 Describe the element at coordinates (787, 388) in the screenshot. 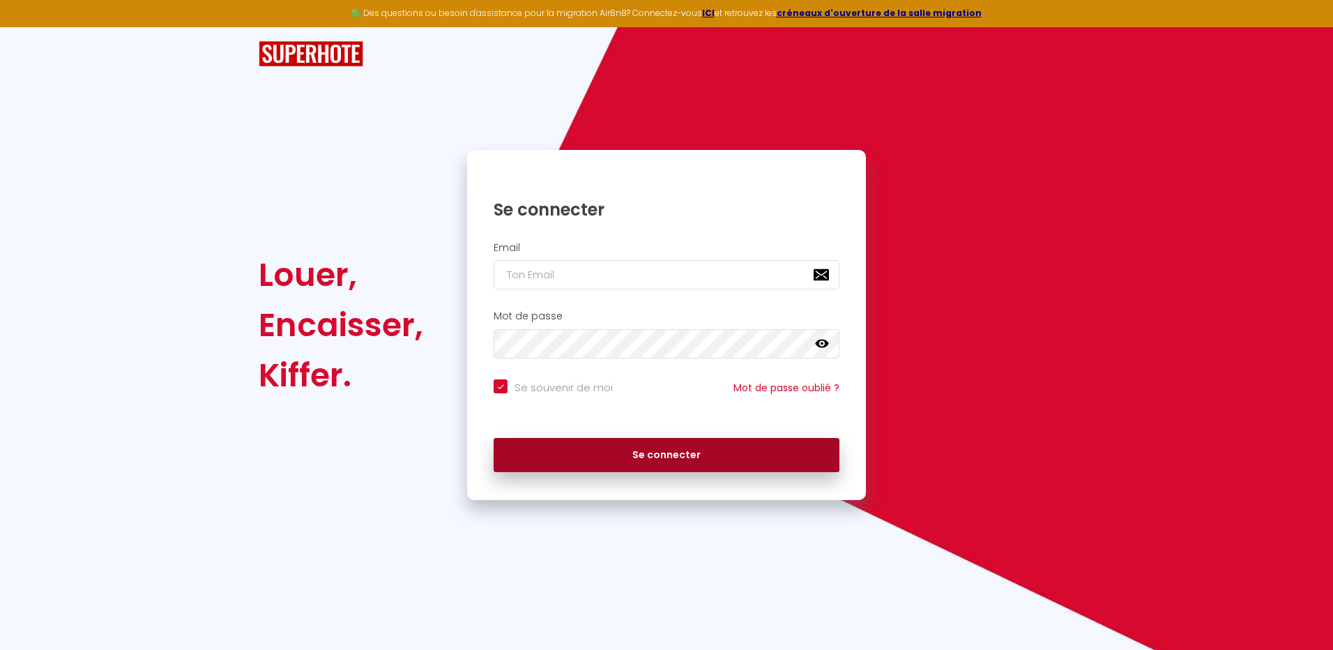

I see `a: Mot de passe oublié ?` at that location.